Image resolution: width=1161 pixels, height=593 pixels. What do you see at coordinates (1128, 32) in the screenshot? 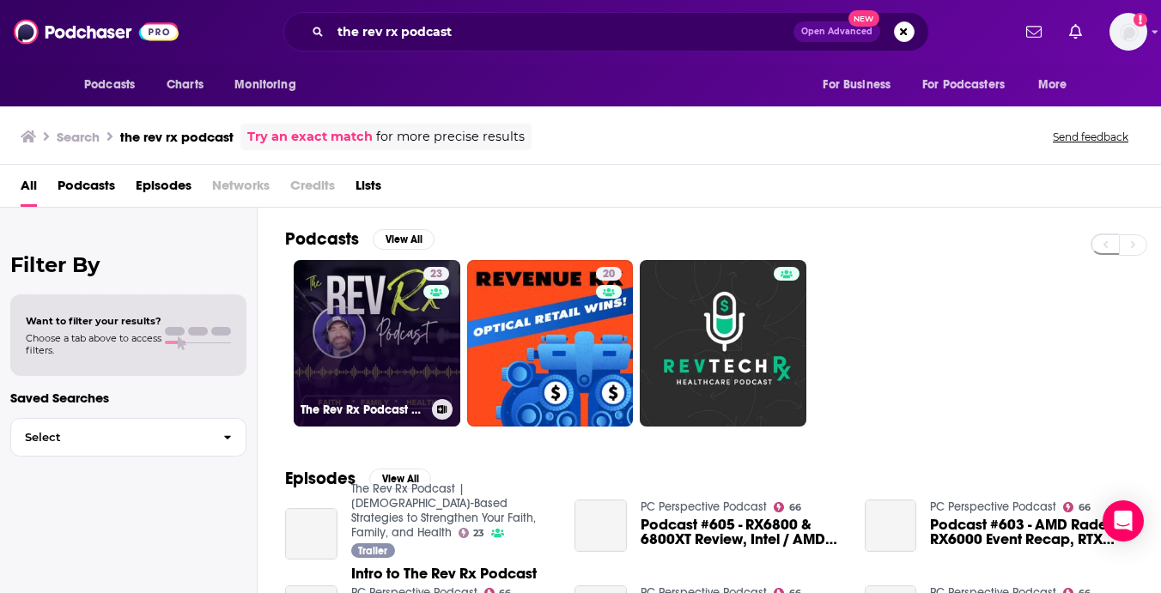
I see `button: Show profile menu` at bounding box center [1128, 32].